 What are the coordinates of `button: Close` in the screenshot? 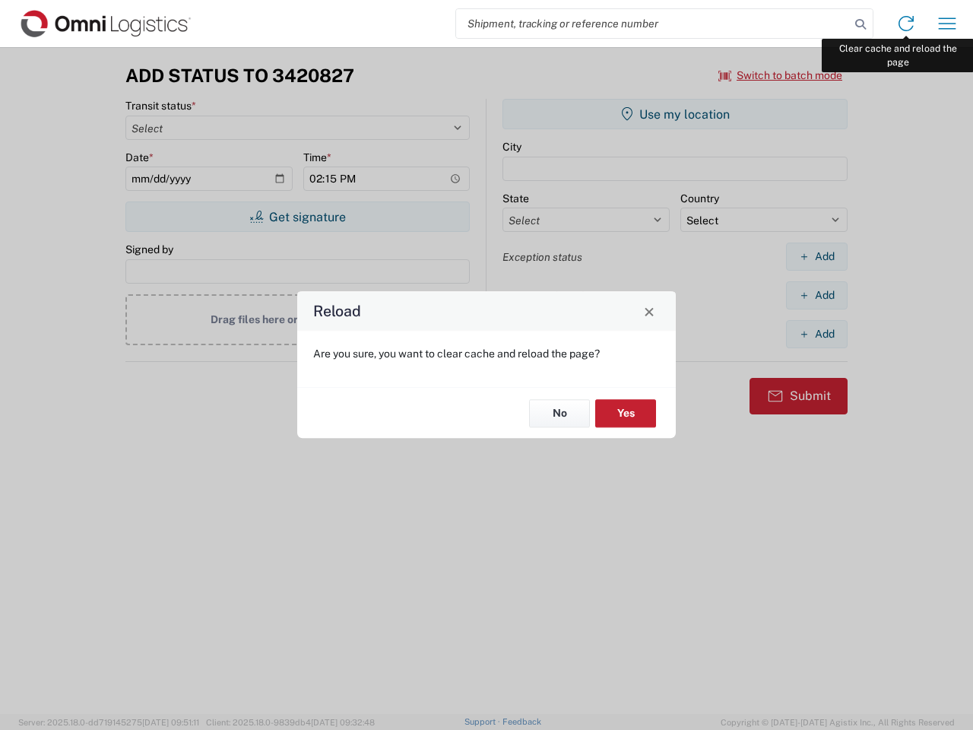 It's located at (649, 311).